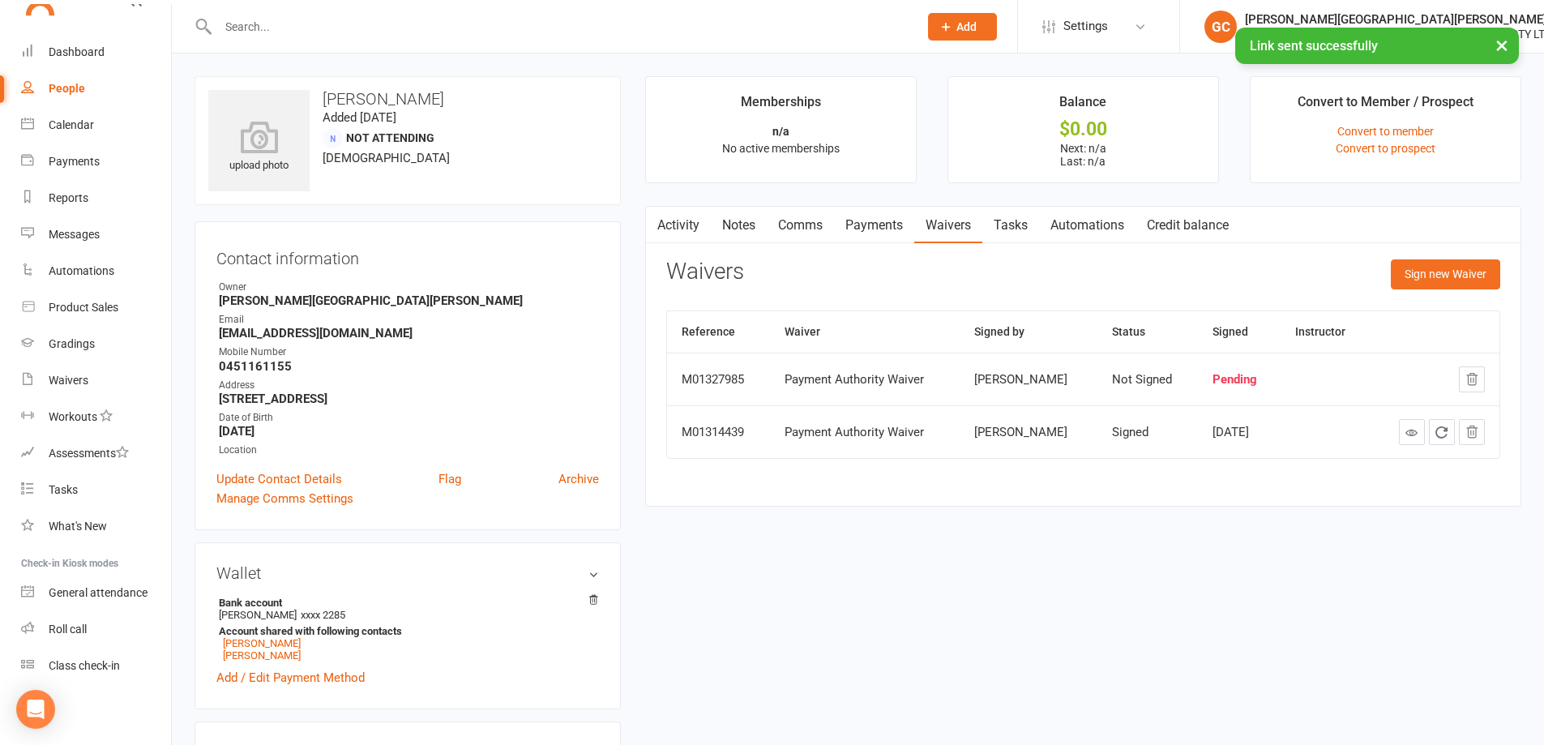 The image size is (1544, 745). I want to click on a: Calendar, so click(96, 125).